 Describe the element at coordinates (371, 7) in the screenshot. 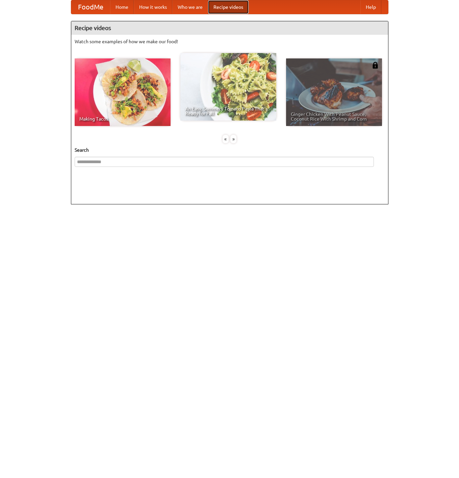

I see `a: Help` at that location.